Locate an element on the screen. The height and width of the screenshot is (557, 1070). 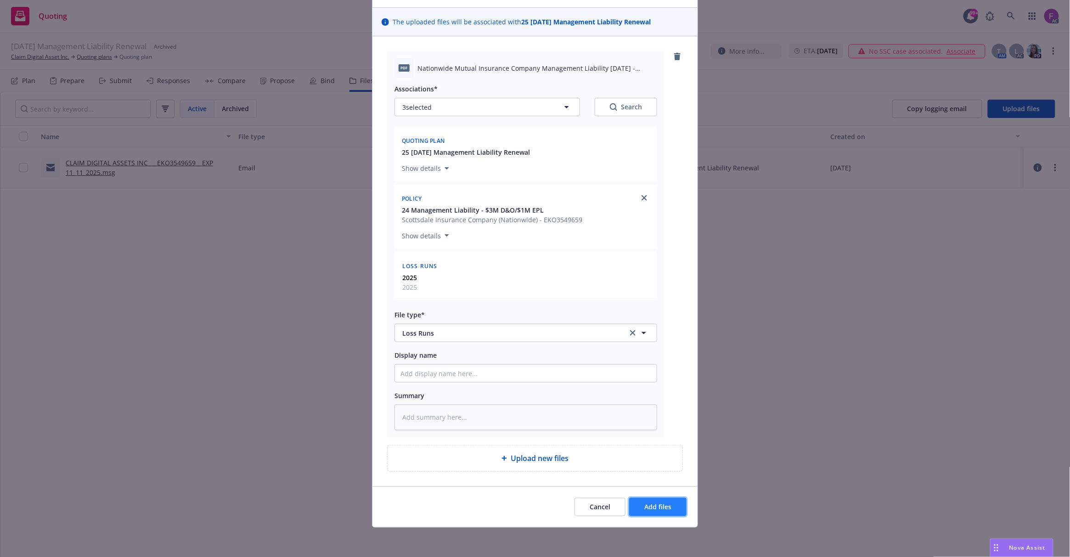
button: 3selected is located at coordinates (487, 107).